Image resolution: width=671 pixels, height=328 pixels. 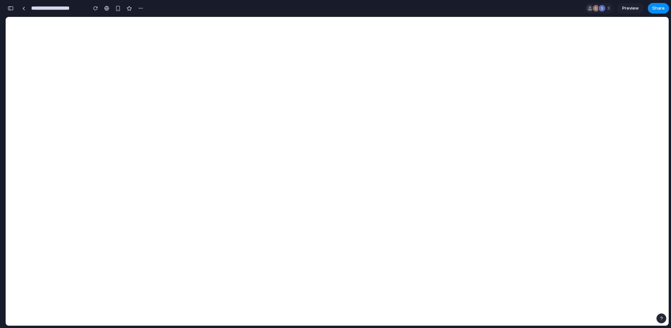 I want to click on span: Preview, so click(x=630, y=8).